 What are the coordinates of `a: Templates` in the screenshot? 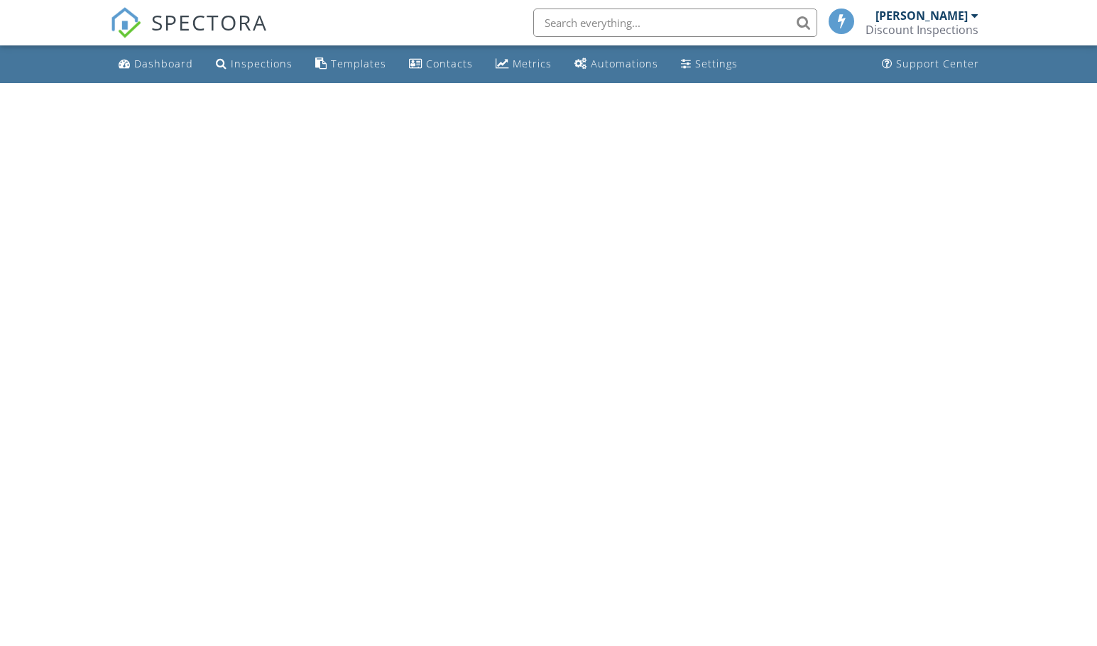 It's located at (351, 64).